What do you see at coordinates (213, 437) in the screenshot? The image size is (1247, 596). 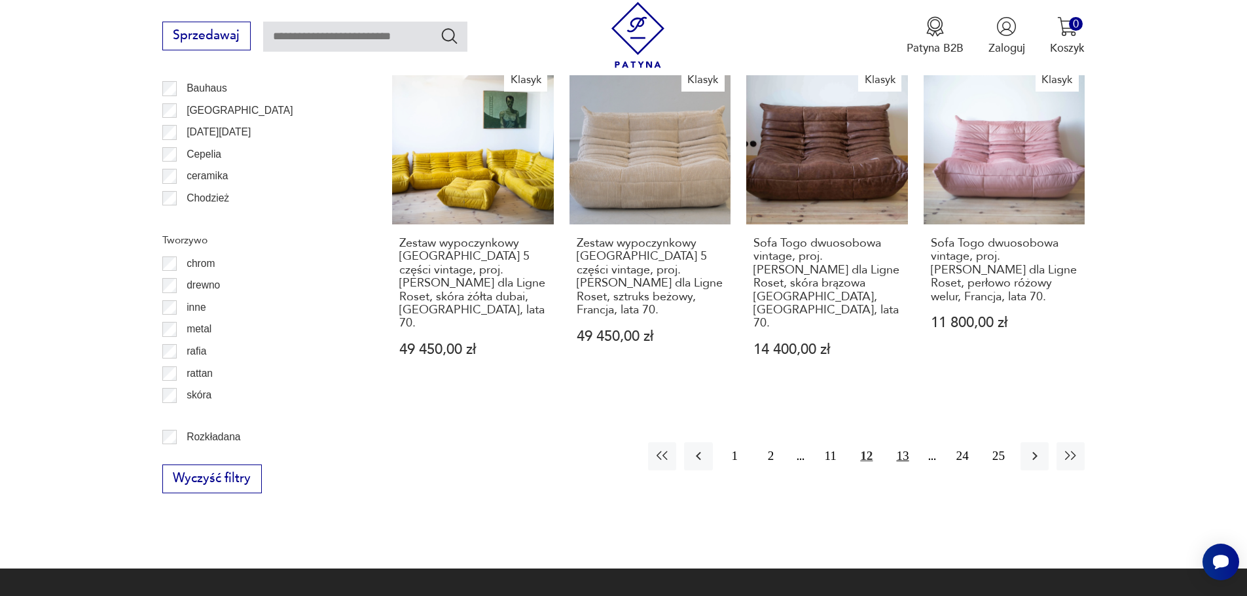 I see `p: Rozkładana` at bounding box center [213, 437].